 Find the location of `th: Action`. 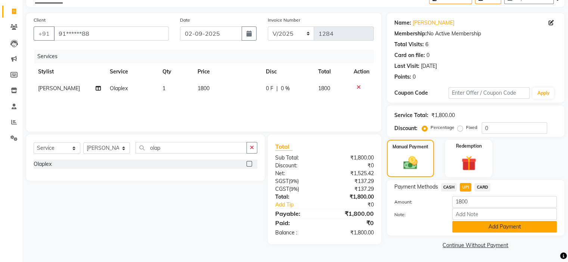

th: Action is located at coordinates (361, 72).